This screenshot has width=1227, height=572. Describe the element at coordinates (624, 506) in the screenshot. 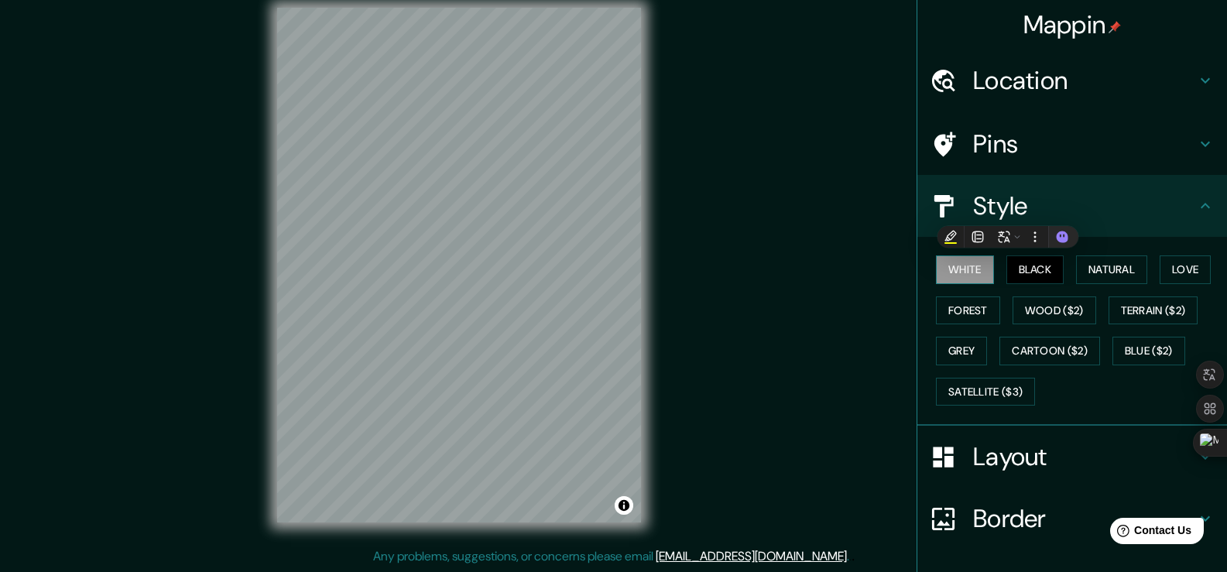

I see `button: Toggle attribution` at that location.